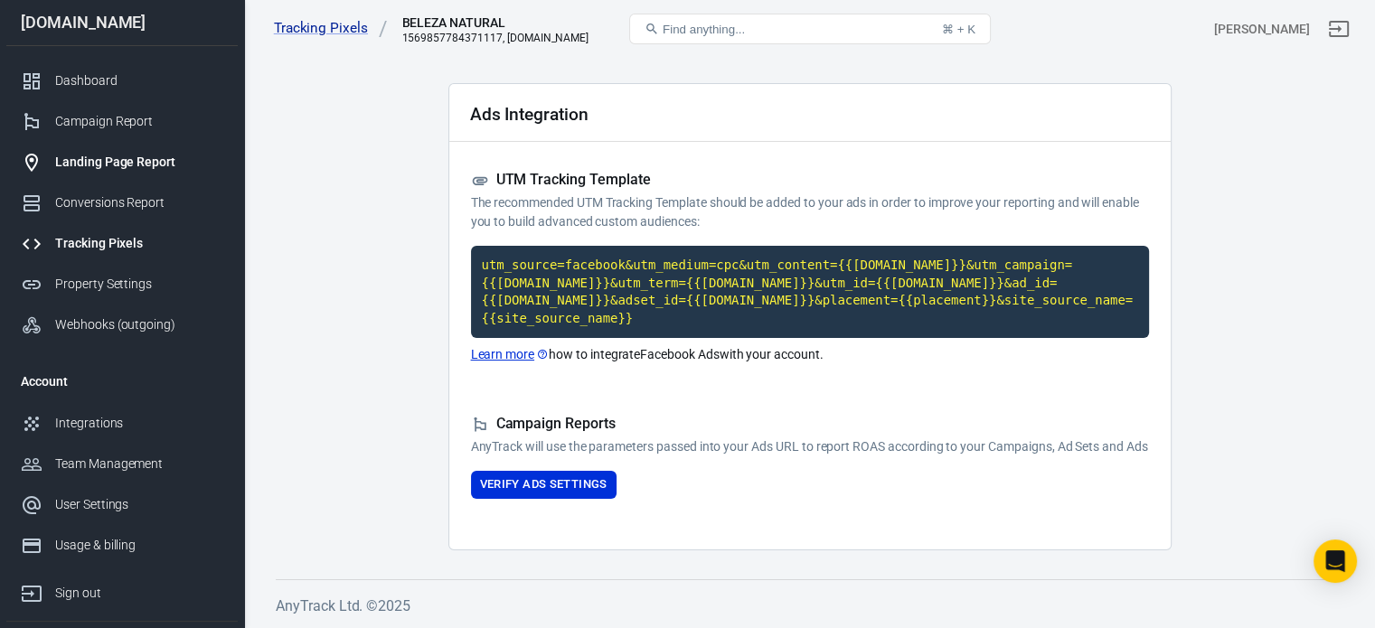 The image size is (1375, 628). What do you see at coordinates (139, 504) in the screenshot?
I see `div: User Settings` at bounding box center [139, 504].